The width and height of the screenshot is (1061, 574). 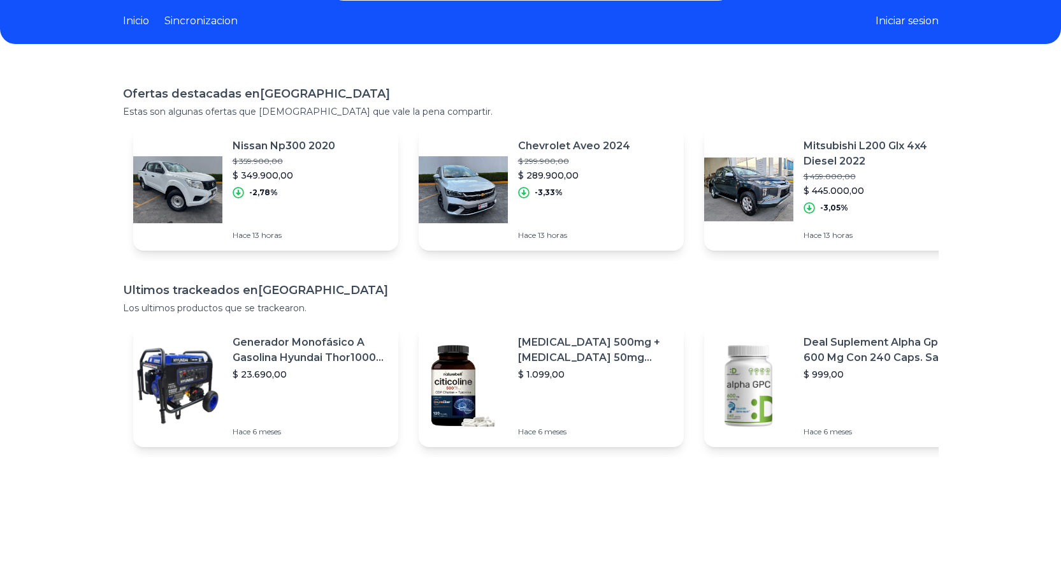 I want to click on p: Deal Suplement Alpha Gpc 600 Mg Con 240 Caps. Salud Cerebral Sabor S/n, so click(x=882, y=350).